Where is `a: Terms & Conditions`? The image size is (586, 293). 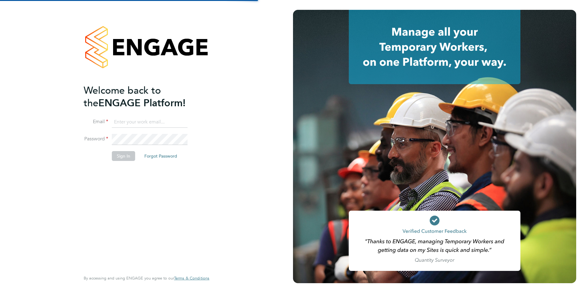 a: Terms & Conditions is located at coordinates (192, 278).